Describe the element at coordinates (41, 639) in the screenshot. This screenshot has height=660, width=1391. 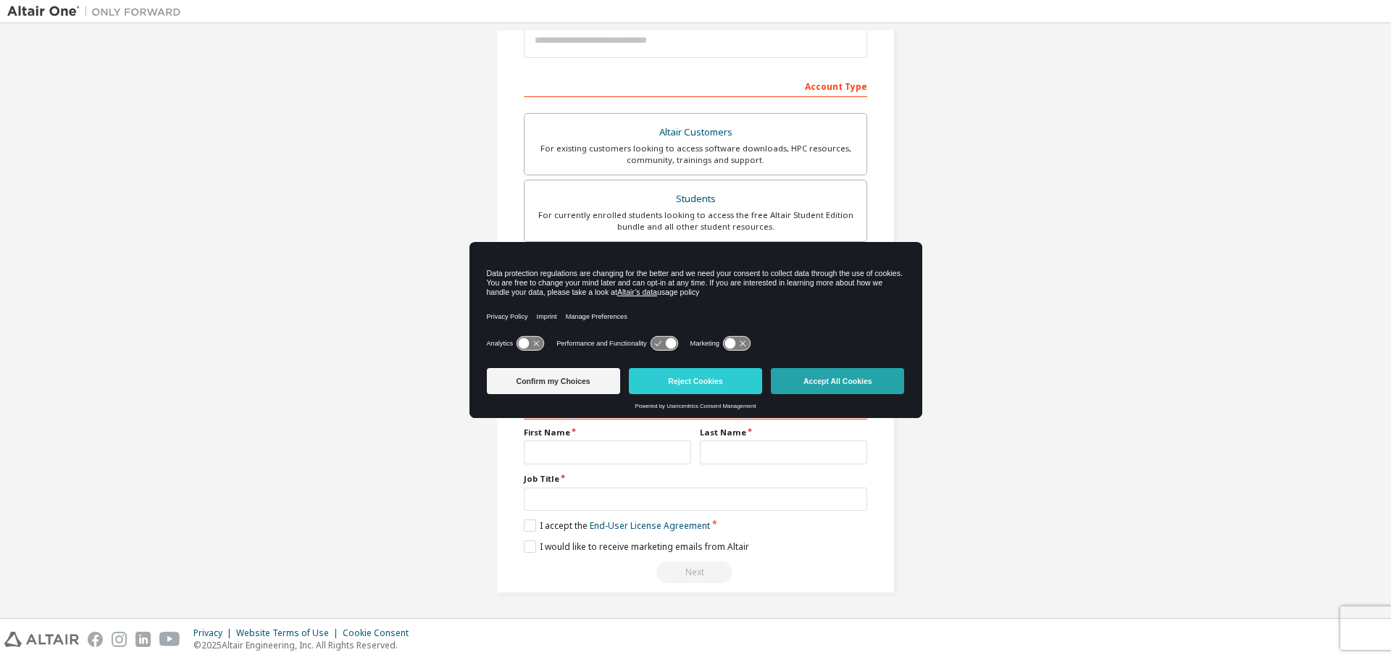
I see `img: altair_logo.svg` at that location.